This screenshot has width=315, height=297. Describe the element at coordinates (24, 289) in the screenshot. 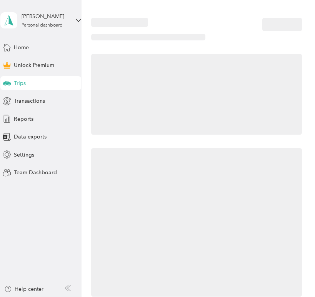

I see `button: Help center` at that location.